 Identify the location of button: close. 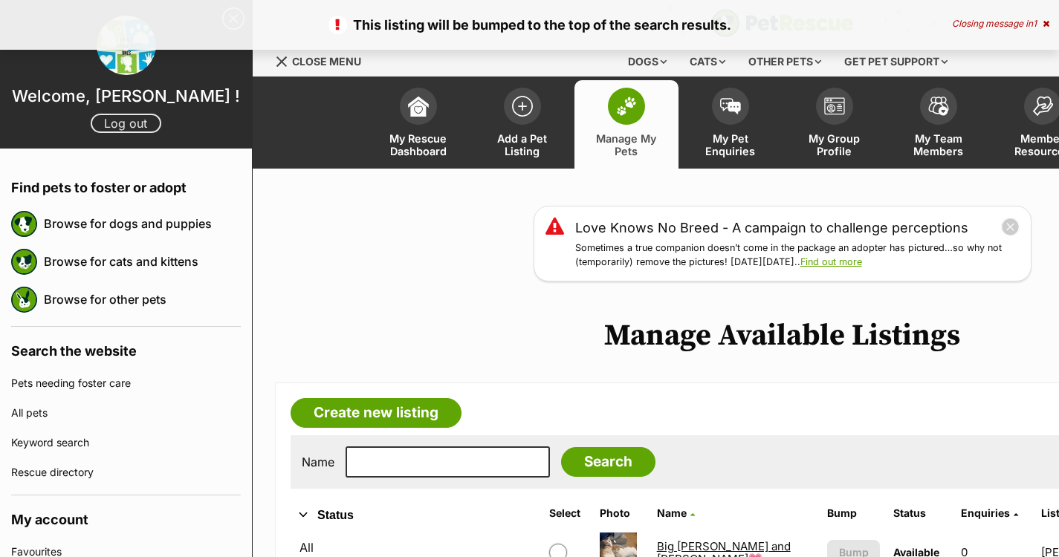
(1010, 227).